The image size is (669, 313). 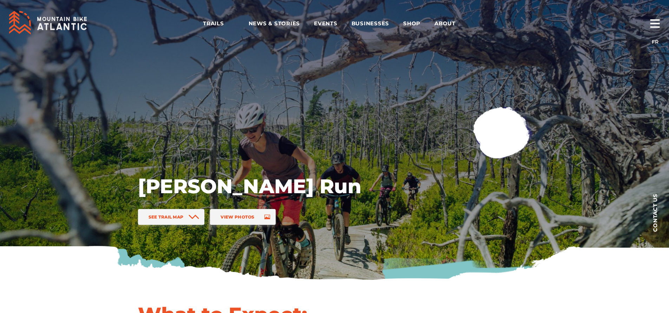 What do you see at coordinates (655, 213) in the screenshot?
I see `a: Contact us` at bounding box center [655, 213].